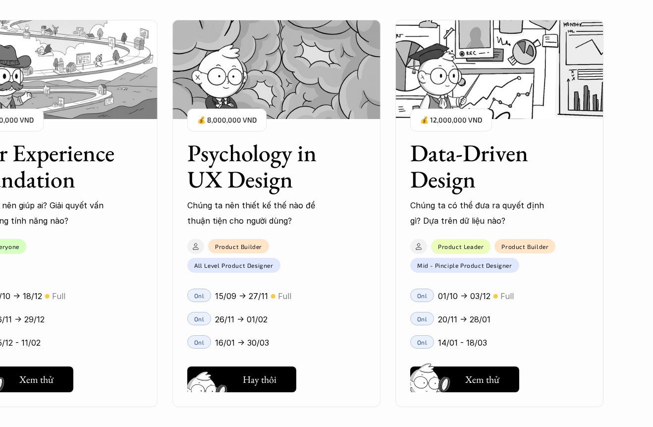  Describe the element at coordinates (260, 379) in the screenshot. I see `h5: Hay thôi` at that location.